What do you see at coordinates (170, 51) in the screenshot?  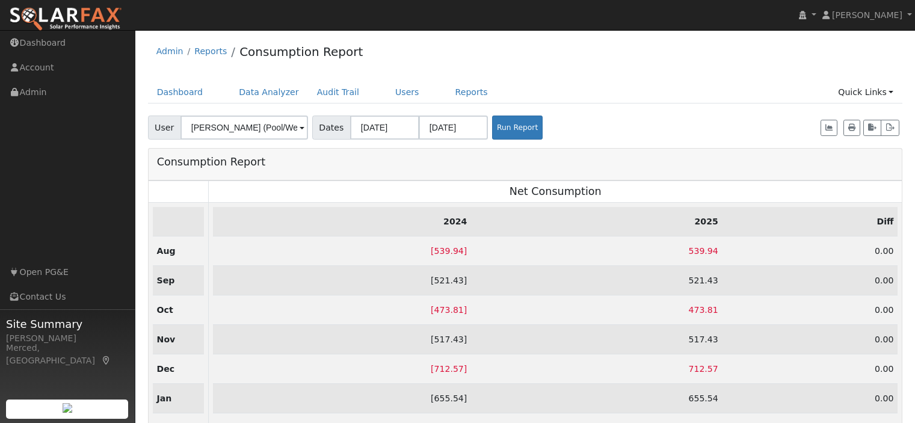 I see `a: Admin` at bounding box center [170, 51].